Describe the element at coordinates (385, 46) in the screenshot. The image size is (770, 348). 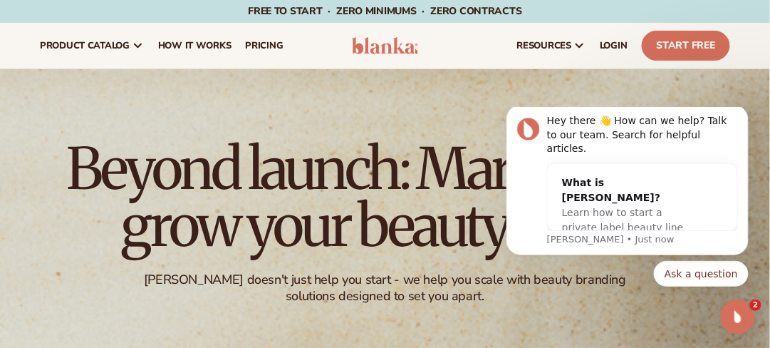
I see `img: logo` at that location.